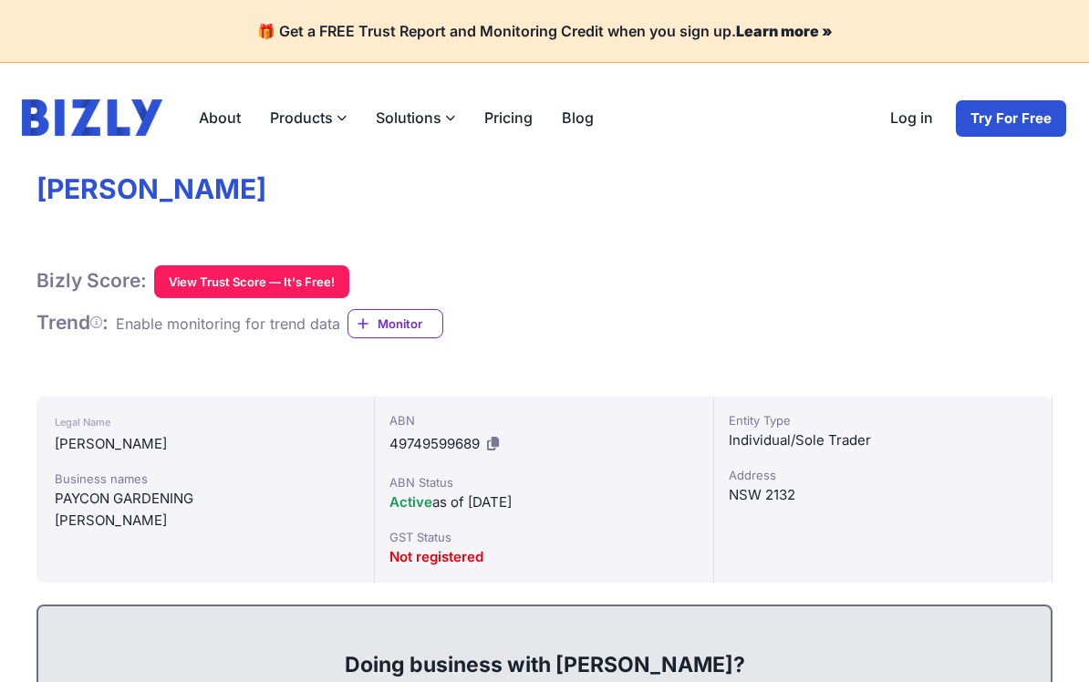  What do you see at coordinates (205, 422) in the screenshot?
I see `div: Legal Name` at bounding box center [205, 422].